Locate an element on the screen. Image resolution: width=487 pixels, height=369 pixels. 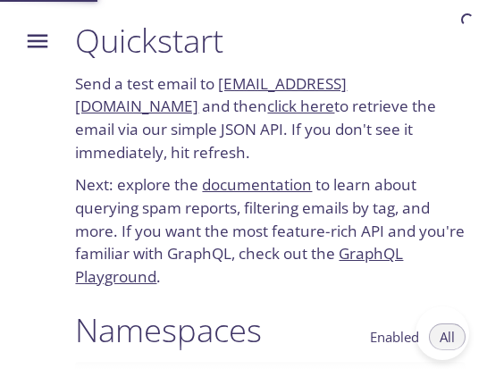
h1: Namespaces is located at coordinates (168, 329).